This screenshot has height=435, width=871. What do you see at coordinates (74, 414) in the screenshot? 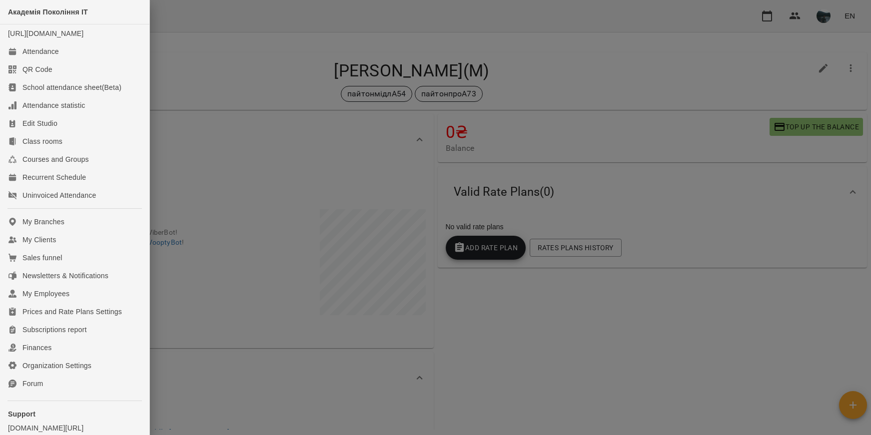
I see `p: Support` at bounding box center [74, 414].